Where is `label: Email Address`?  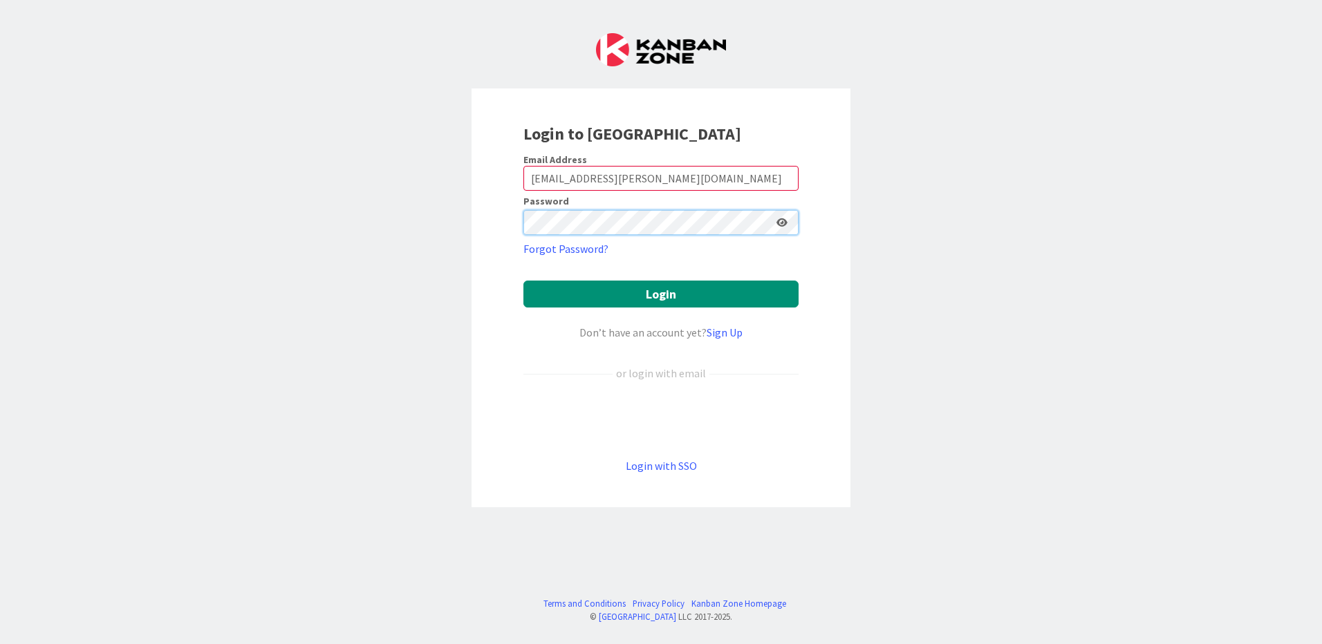
label: Email Address is located at coordinates (555, 160).